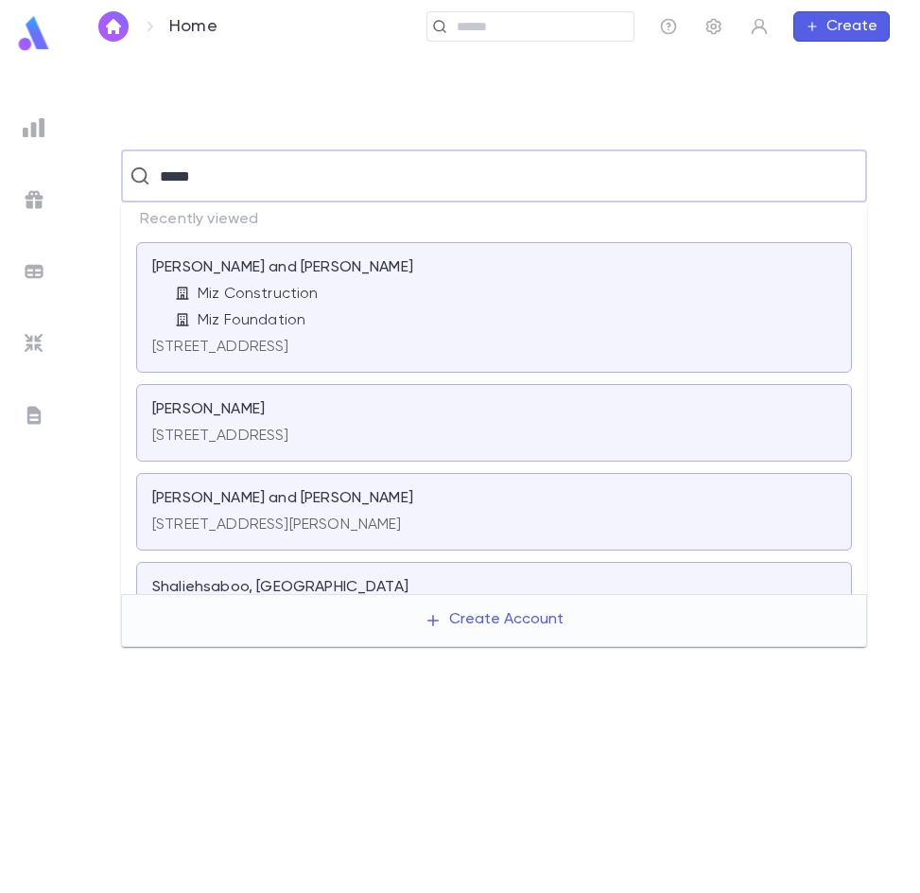 This screenshot has height=893, width=920. What do you see at coordinates (494, 620) in the screenshot?
I see `button: Create Account` at bounding box center [494, 620].